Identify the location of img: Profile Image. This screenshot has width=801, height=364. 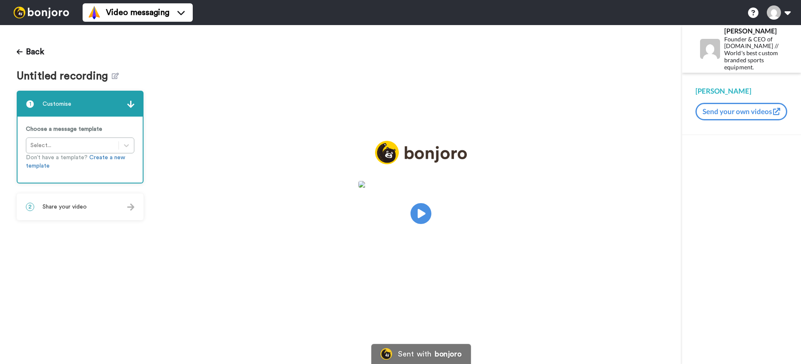
(710, 49).